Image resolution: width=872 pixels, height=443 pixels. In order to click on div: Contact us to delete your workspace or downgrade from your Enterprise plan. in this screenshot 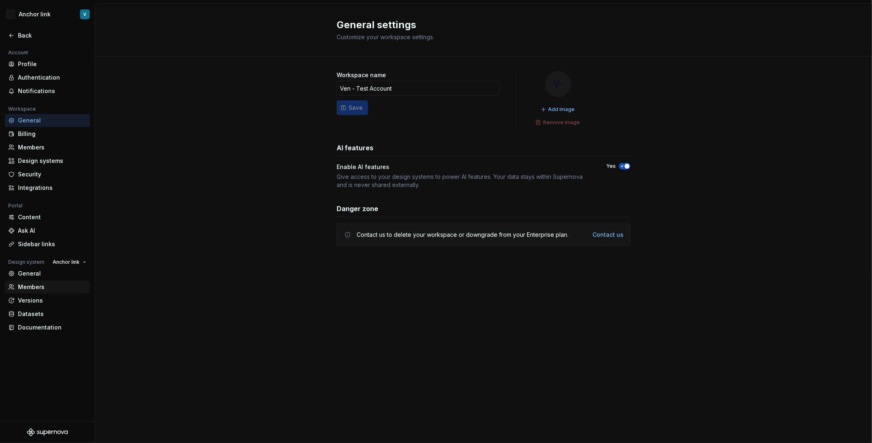, I will do `click(462, 235)`.